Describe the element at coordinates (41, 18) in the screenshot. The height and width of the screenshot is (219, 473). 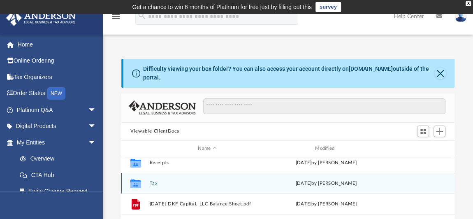
I see `img: Anderson Advisors Platinum Portal` at that location.